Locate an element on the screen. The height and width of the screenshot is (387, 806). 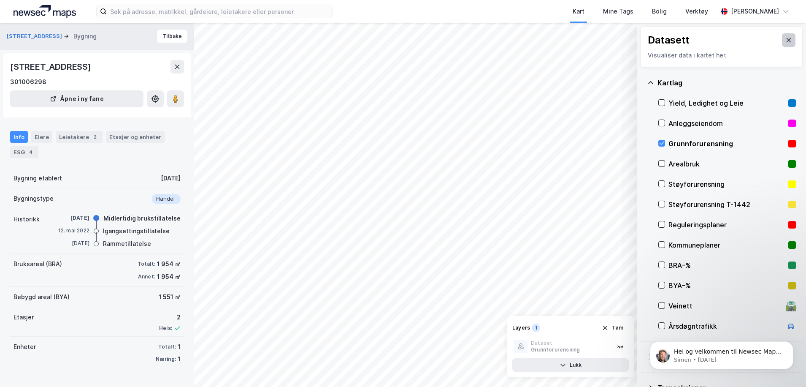
div: Annet: is located at coordinates (146, 276).